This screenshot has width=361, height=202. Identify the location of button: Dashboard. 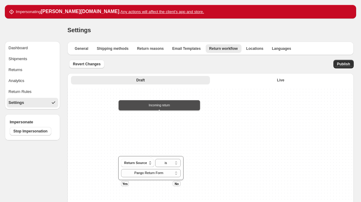
(32, 48).